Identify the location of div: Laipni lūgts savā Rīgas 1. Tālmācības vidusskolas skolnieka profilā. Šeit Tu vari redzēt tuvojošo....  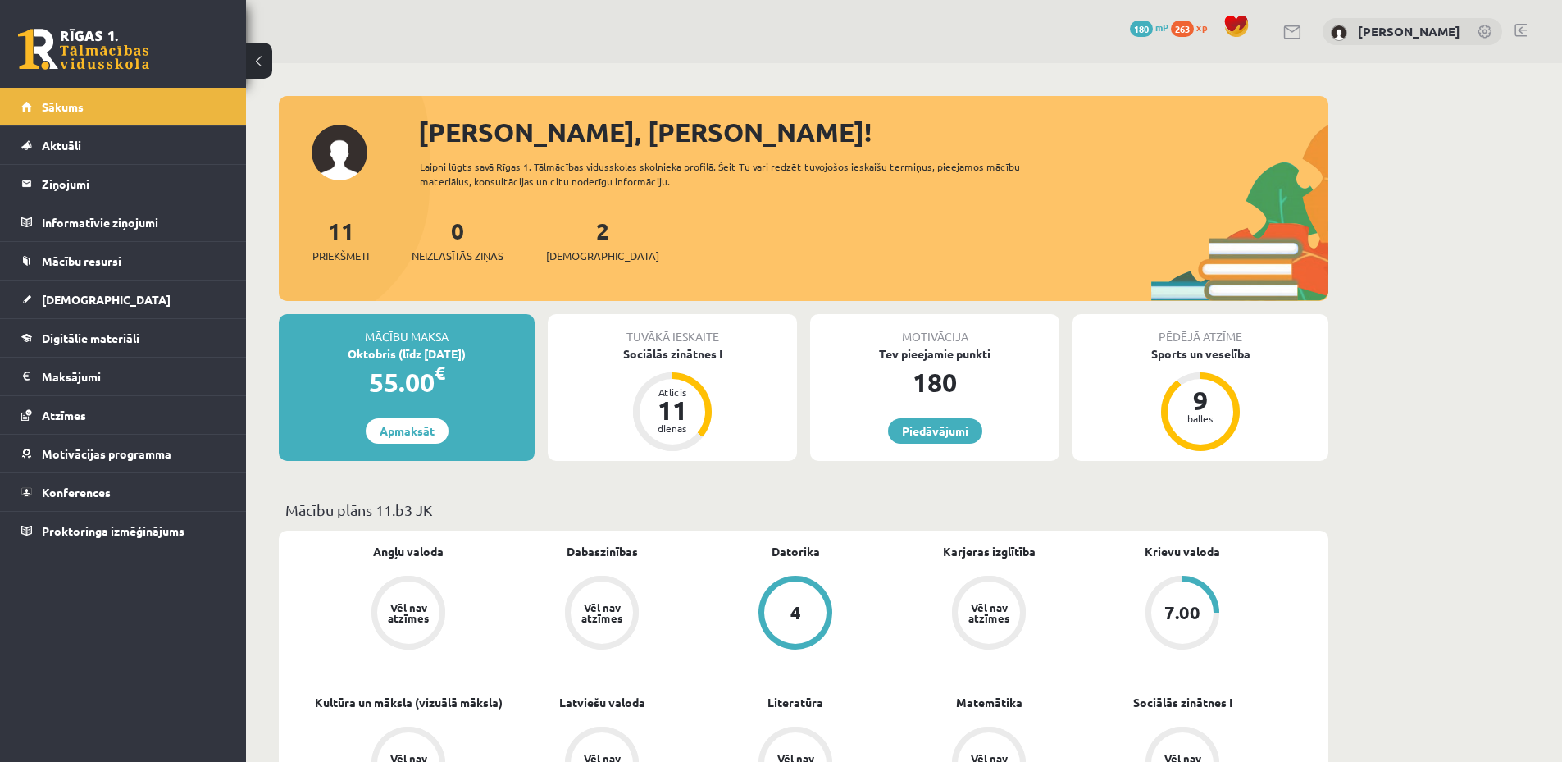
(735, 174).